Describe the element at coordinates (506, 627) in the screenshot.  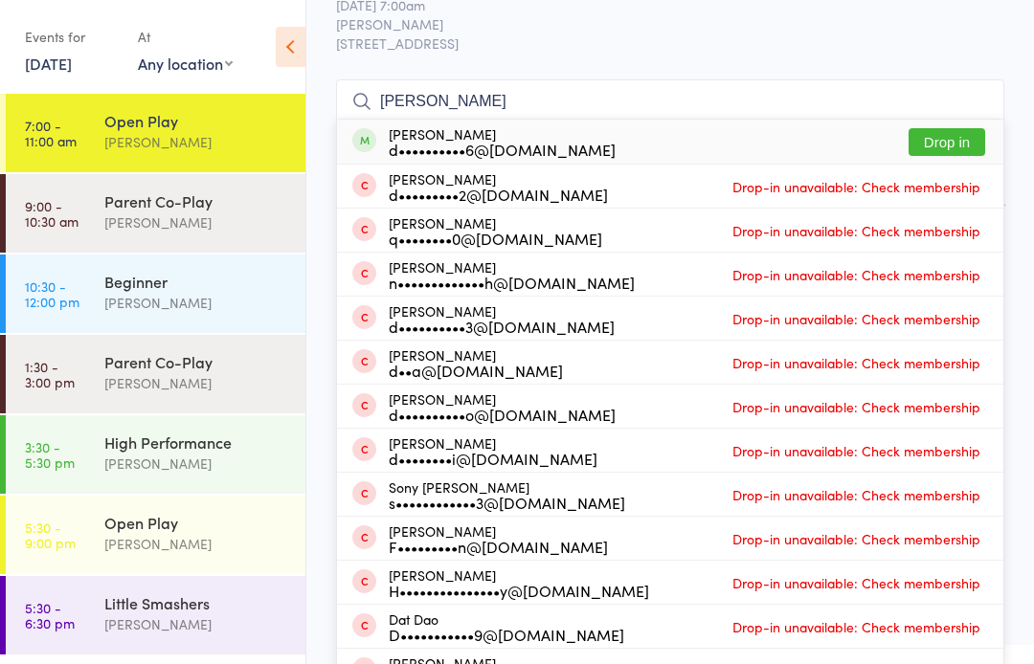
I see `div: Dat Dao` at that location.